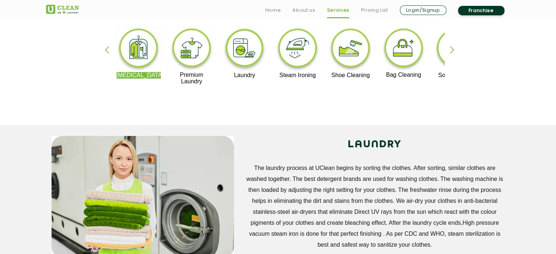  I want to click on a: Services, so click(338, 10).